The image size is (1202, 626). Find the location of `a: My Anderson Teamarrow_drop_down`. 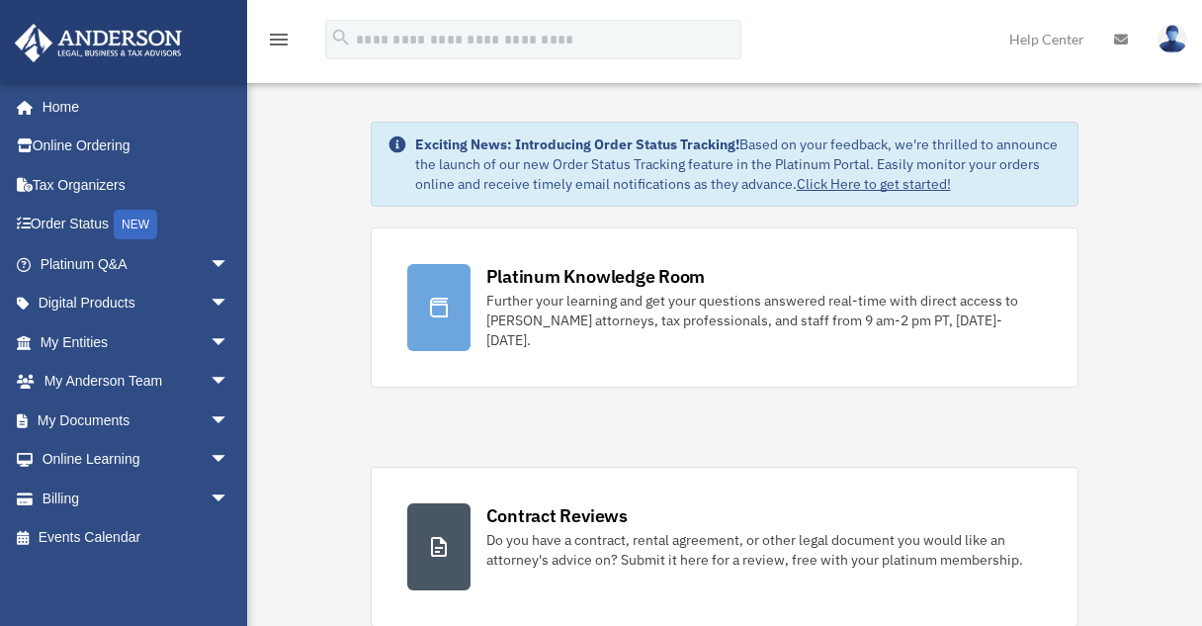

a: My Anderson Teamarrow_drop_down is located at coordinates (136, 382).